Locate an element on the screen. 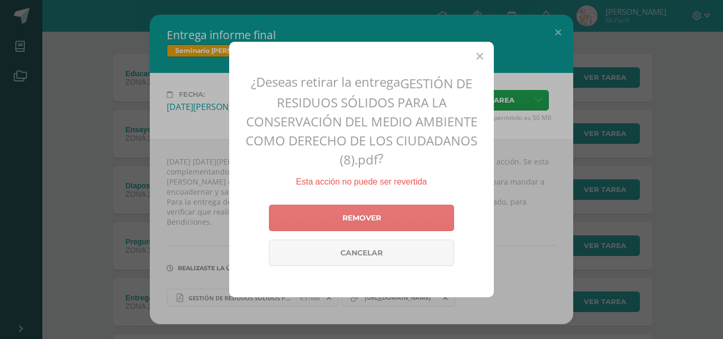 The width and height of the screenshot is (723, 339). h2: ¿Deseas retirar la entrega ? is located at coordinates (362, 121).